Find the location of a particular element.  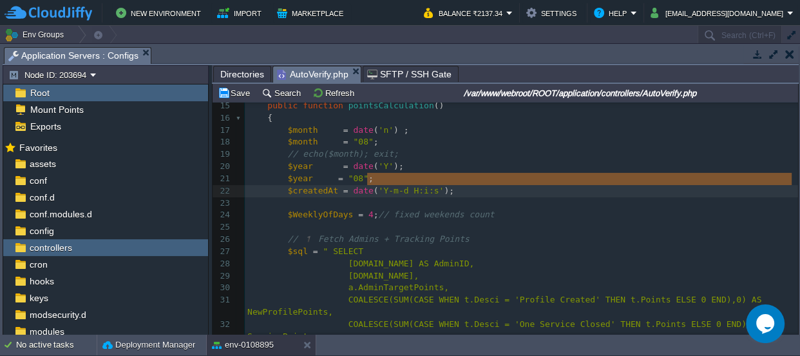

span: config is located at coordinates (41, 231).